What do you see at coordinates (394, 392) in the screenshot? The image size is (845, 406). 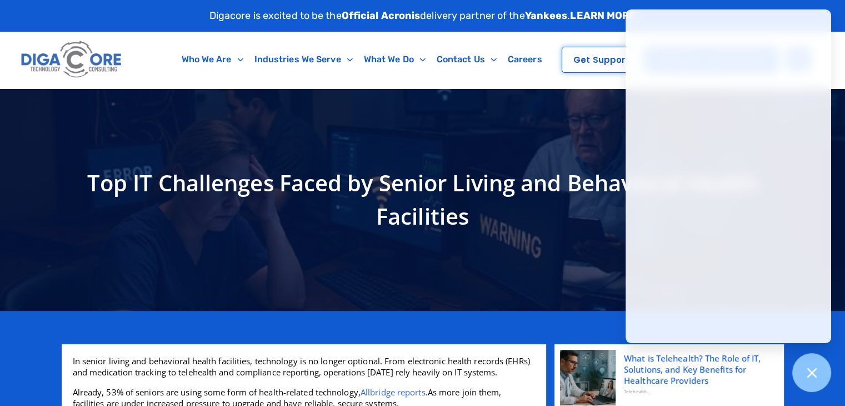 I see `a: Allbridge reports.` at bounding box center [394, 392].